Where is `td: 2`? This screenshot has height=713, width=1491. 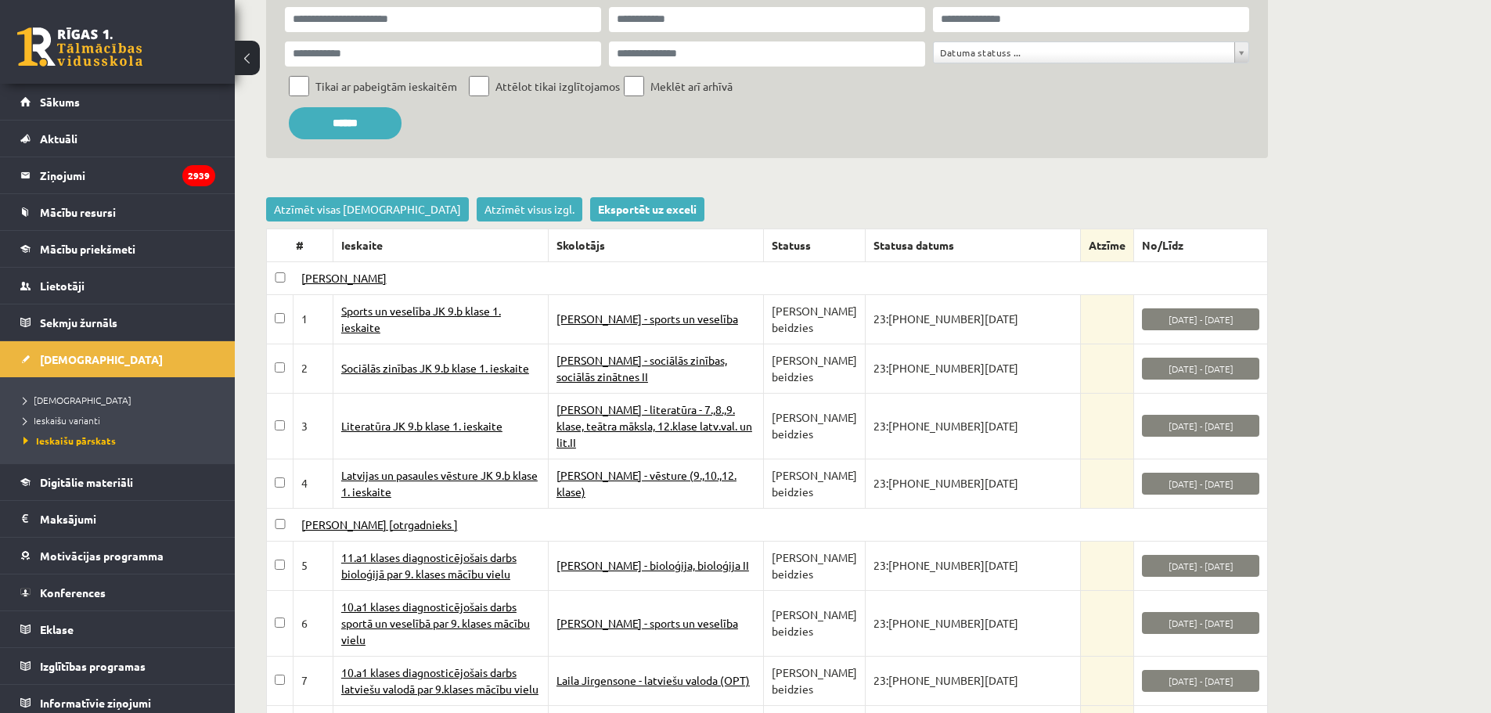 td: 2 is located at coordinates (313, 368).